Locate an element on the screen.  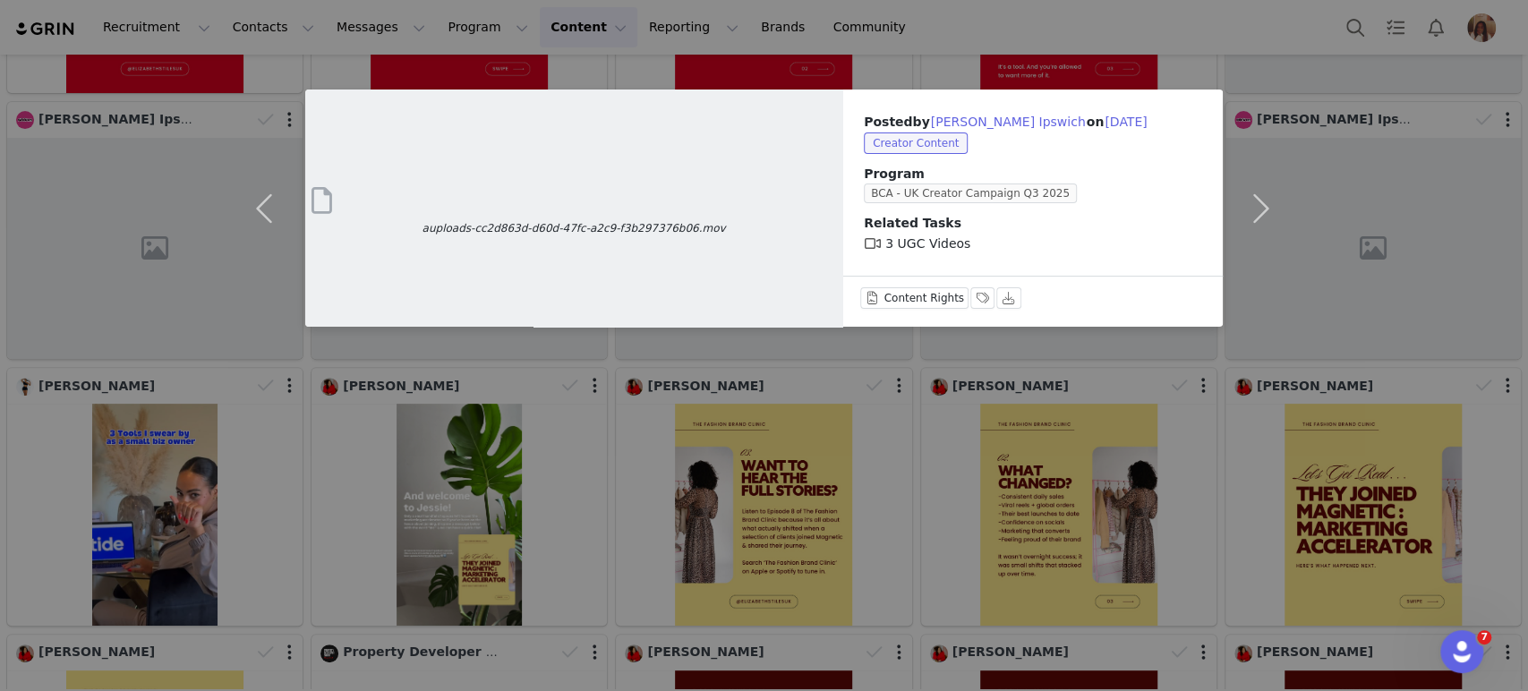
a: BCA - UK Creator Campaign Q3 2025 is located at coordinates (974, 193).